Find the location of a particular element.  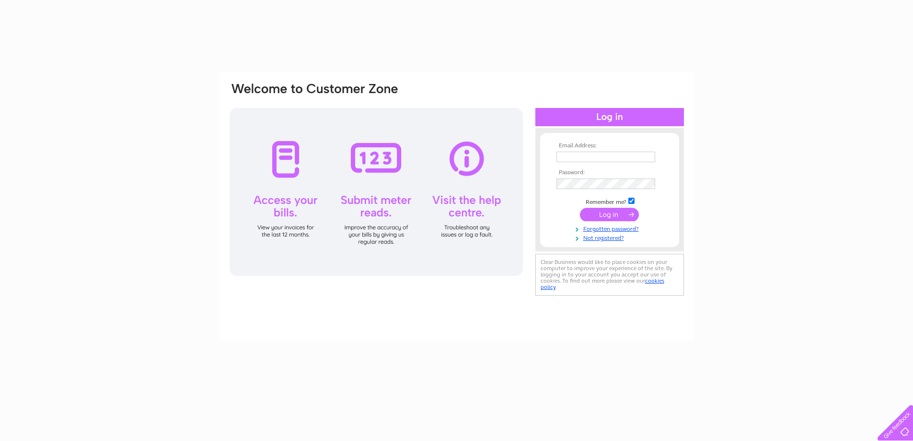

a: cookies policy is located at coordinates (603, 283).